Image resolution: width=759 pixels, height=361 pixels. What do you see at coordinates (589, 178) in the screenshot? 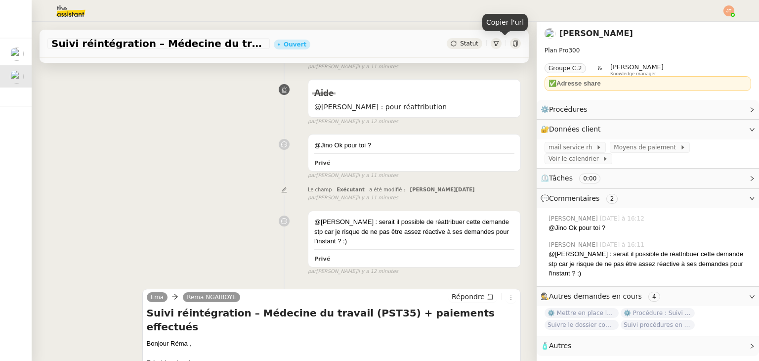
I see `nz-tag: 0:00` at bounding box center [589, 178].